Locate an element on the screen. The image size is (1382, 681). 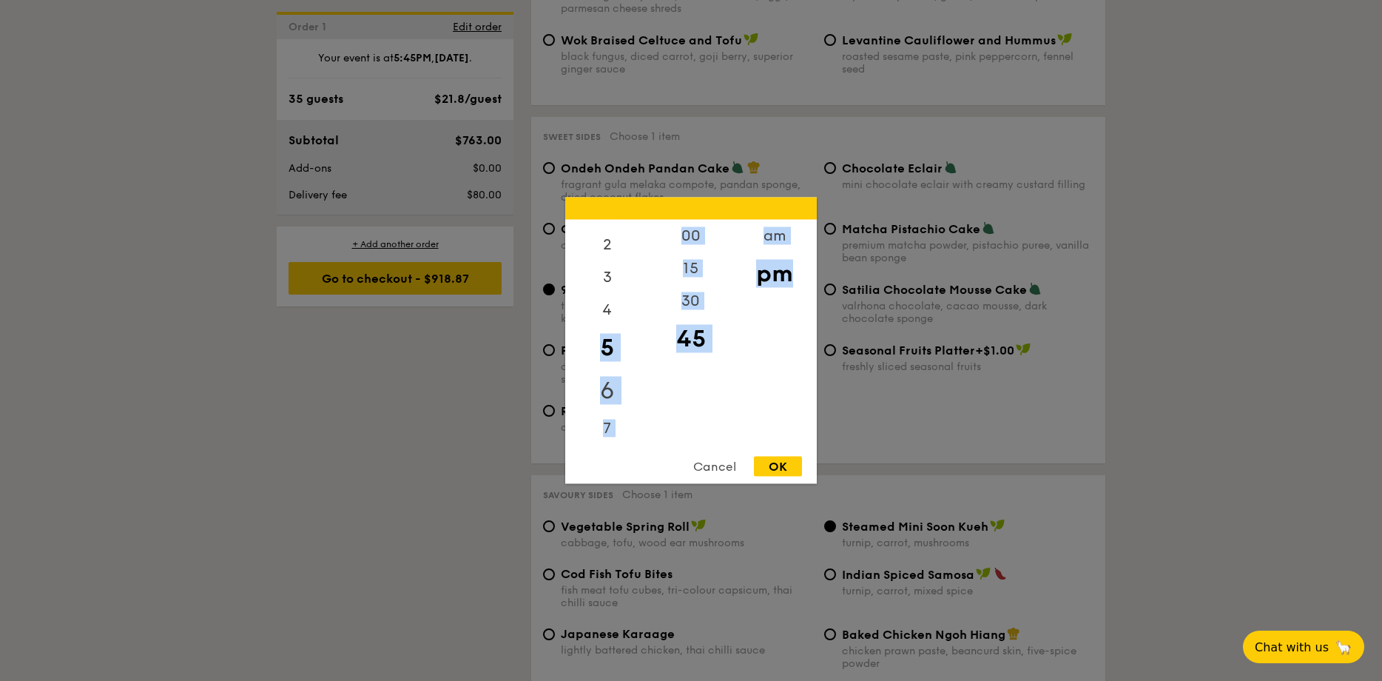
div: Cancel is located at coordinates (715, 466).